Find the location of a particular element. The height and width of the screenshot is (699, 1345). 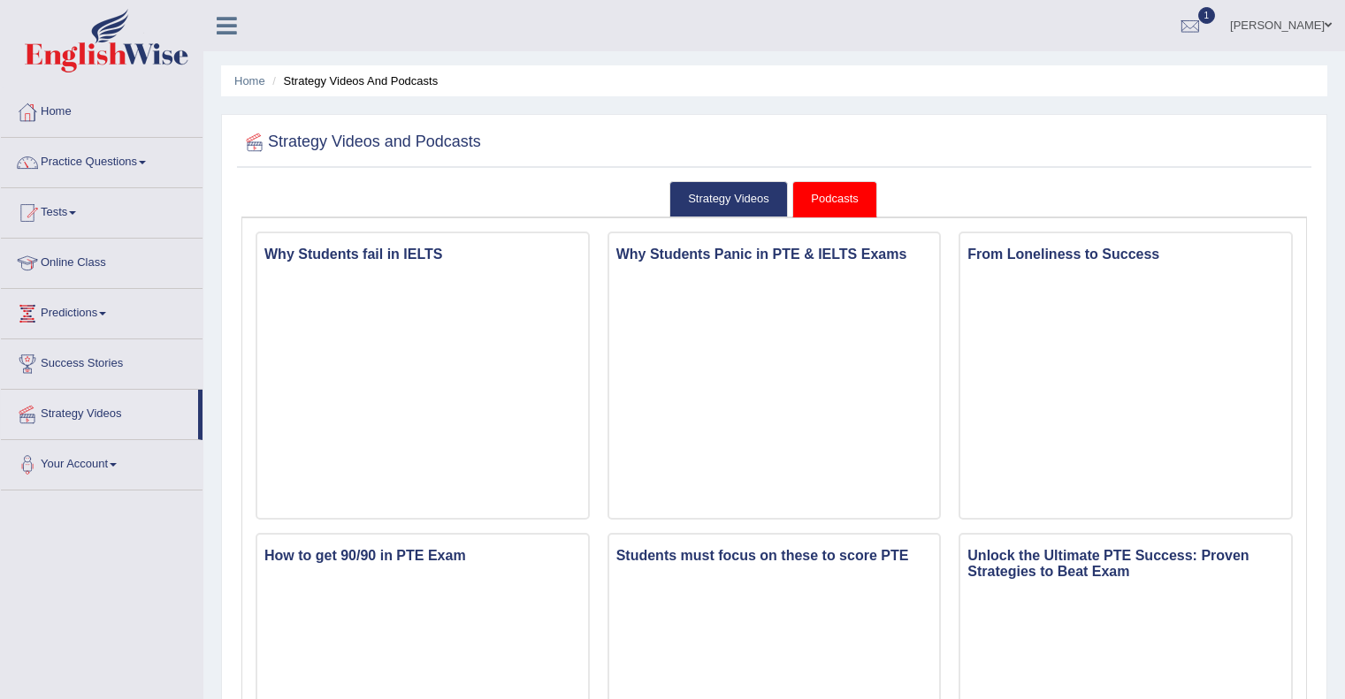

h3: Students must focus on these to score PTE is located at coordinates (775, 556).